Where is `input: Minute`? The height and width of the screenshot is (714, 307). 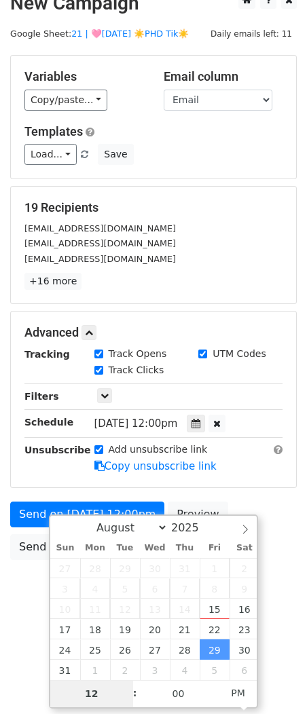 input: Minute is located at coordinates (178, 693).